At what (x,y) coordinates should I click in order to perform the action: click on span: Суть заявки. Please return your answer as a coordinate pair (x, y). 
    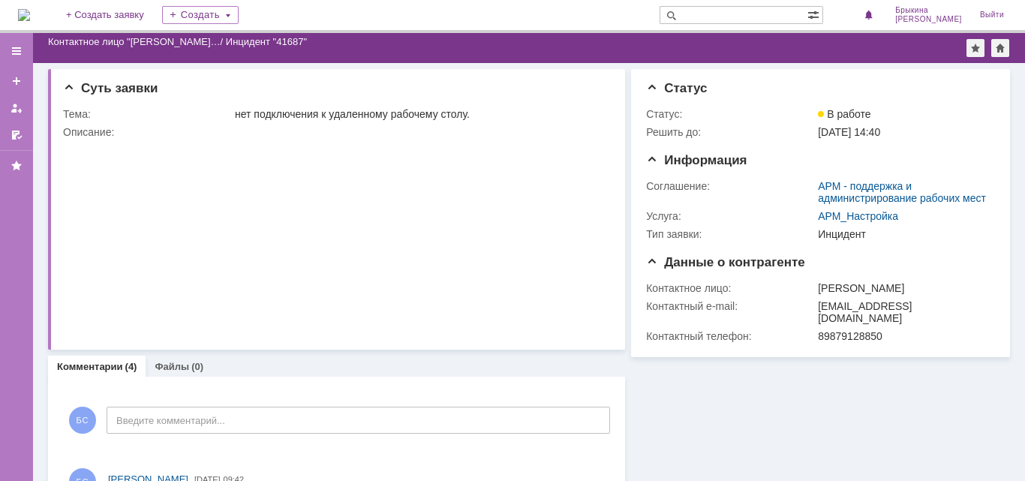
    Looking at the image, I should click on (110, 88).